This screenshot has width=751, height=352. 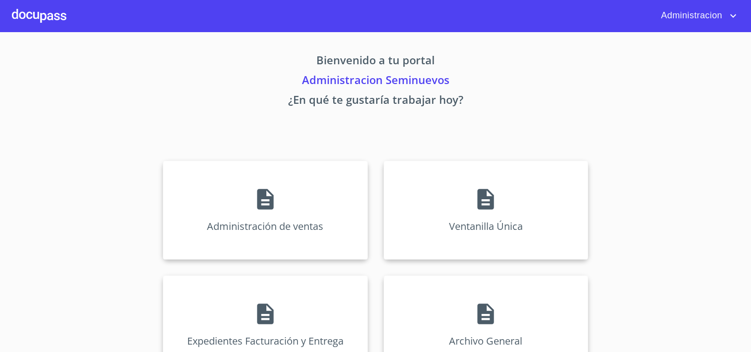 What do you see at coordinates (485, 226) in the screenshot?
I see `p: Ventanilla Única` at bounding box center [485, 226].